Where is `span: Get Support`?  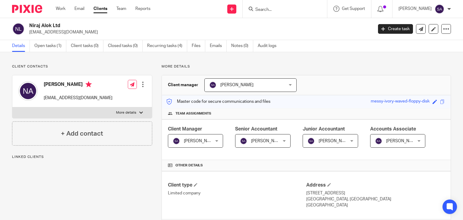
span: Get Support is located at coordinates (353, 9).